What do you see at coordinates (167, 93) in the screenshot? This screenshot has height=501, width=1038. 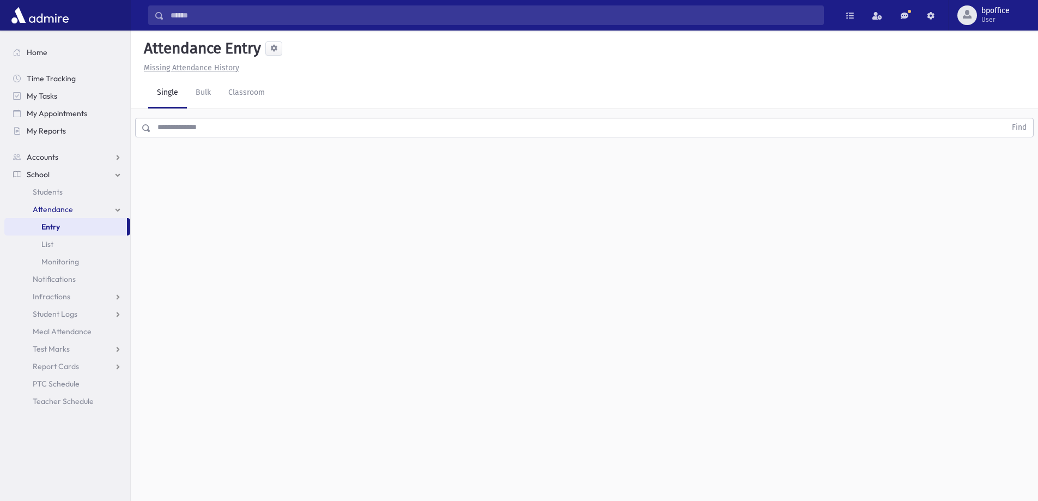 I see `a: Single` at bounding box center [167, 93].